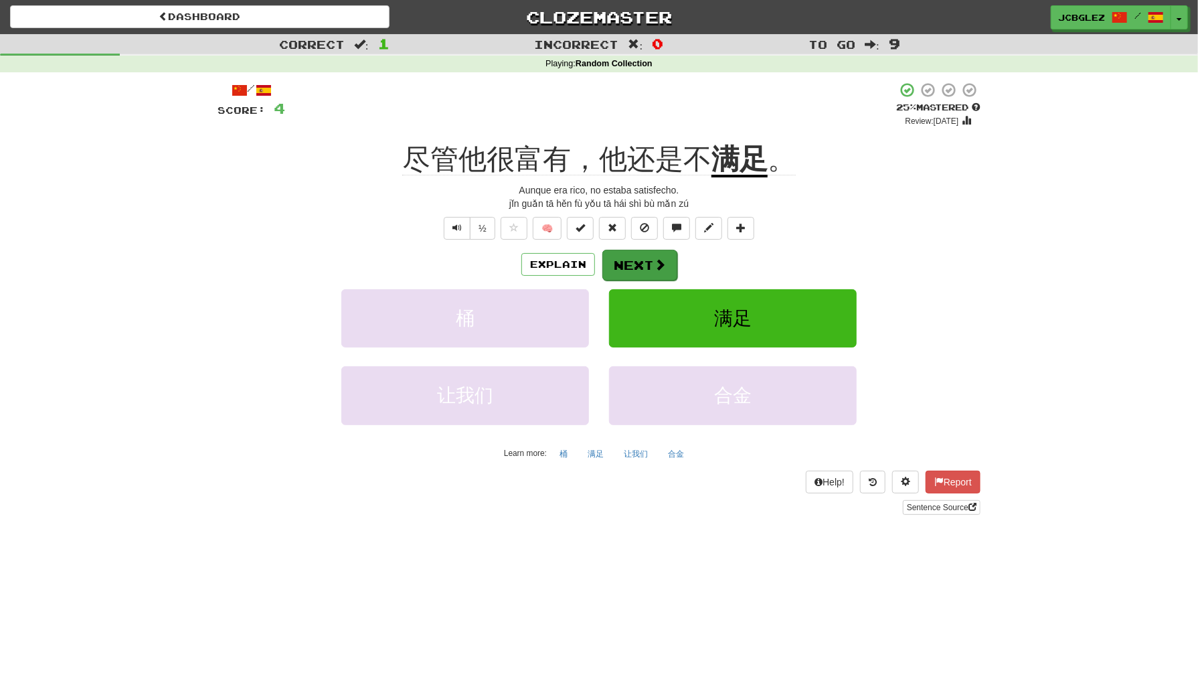 This screenshot has width=1198, height=693. What do you see at coordinates (1081, 17) in the screenshot?
I see `span: JCBglez` at bounding box center [1081, 17].